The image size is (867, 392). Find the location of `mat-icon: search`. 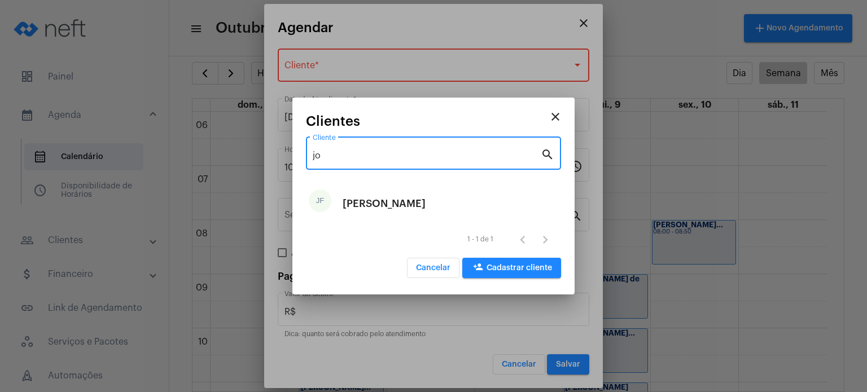

mat-icon: search is located at coordinates (547, 154).